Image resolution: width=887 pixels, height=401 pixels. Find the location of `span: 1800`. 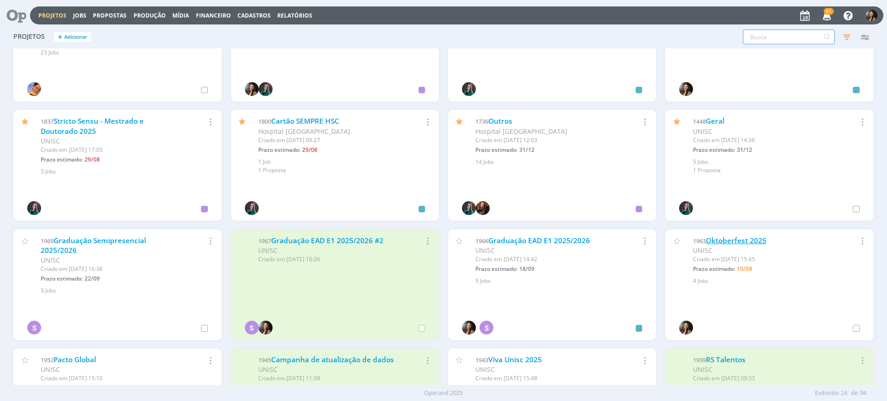

span: 1800 is located at coordinates (265, 121).